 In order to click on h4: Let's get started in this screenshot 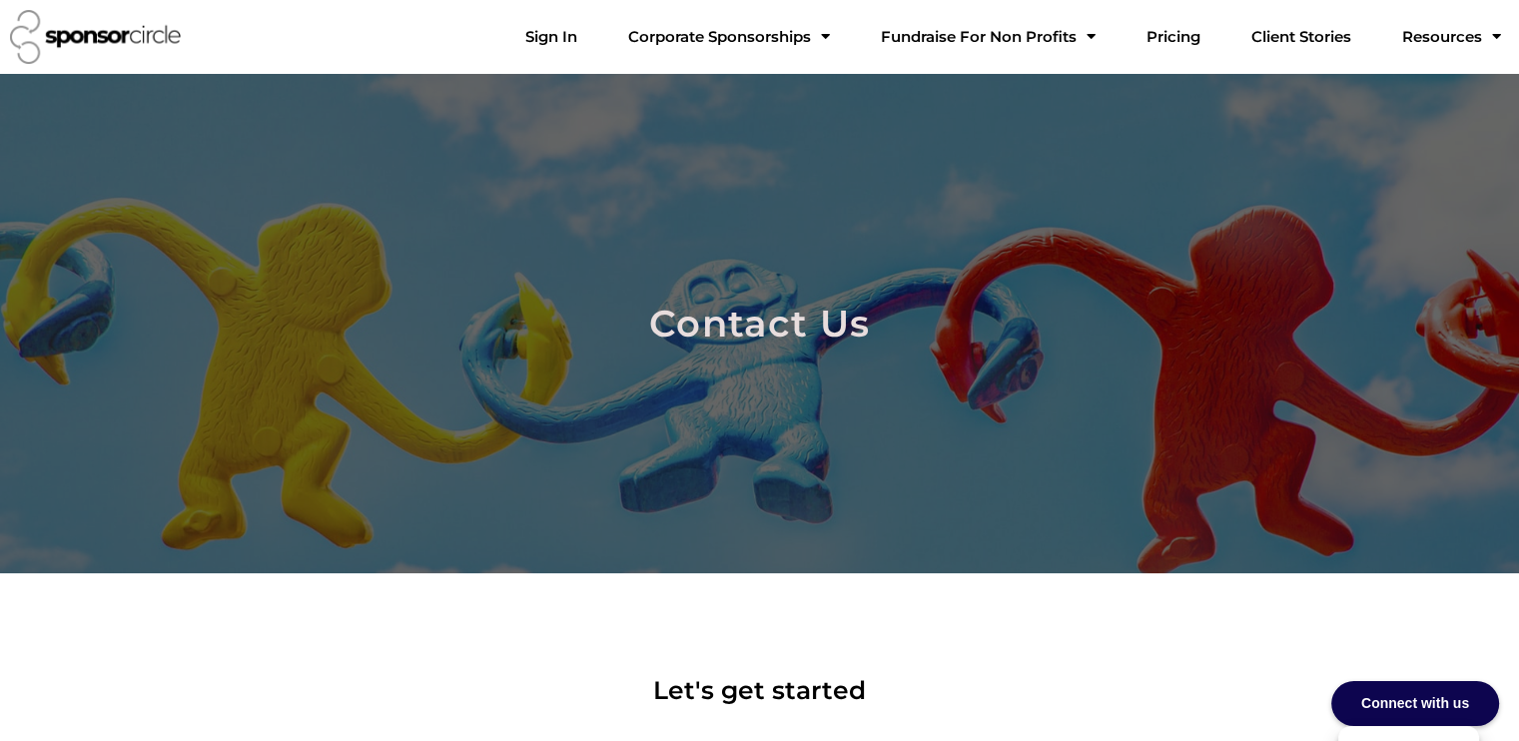, I will do `click(760, 690)`.